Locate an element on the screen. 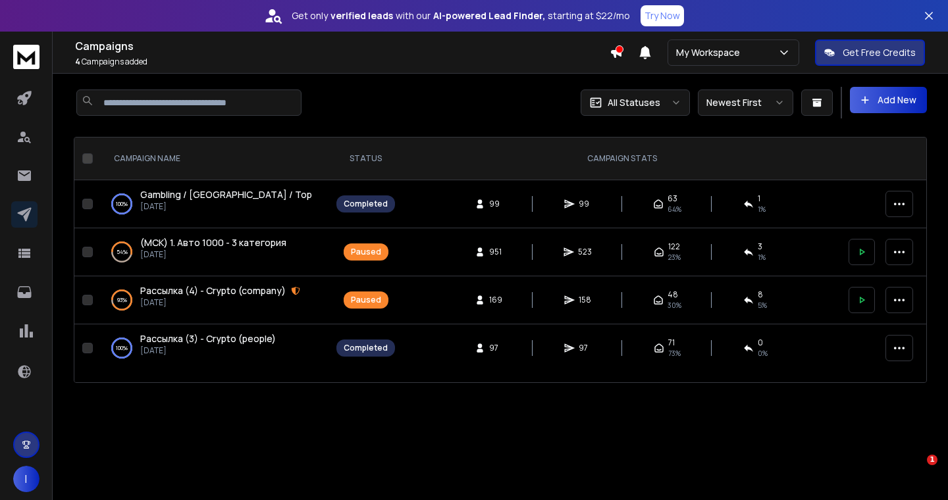 The image size is (948, 500). th: STATUS is located at coordinates (365, 159).